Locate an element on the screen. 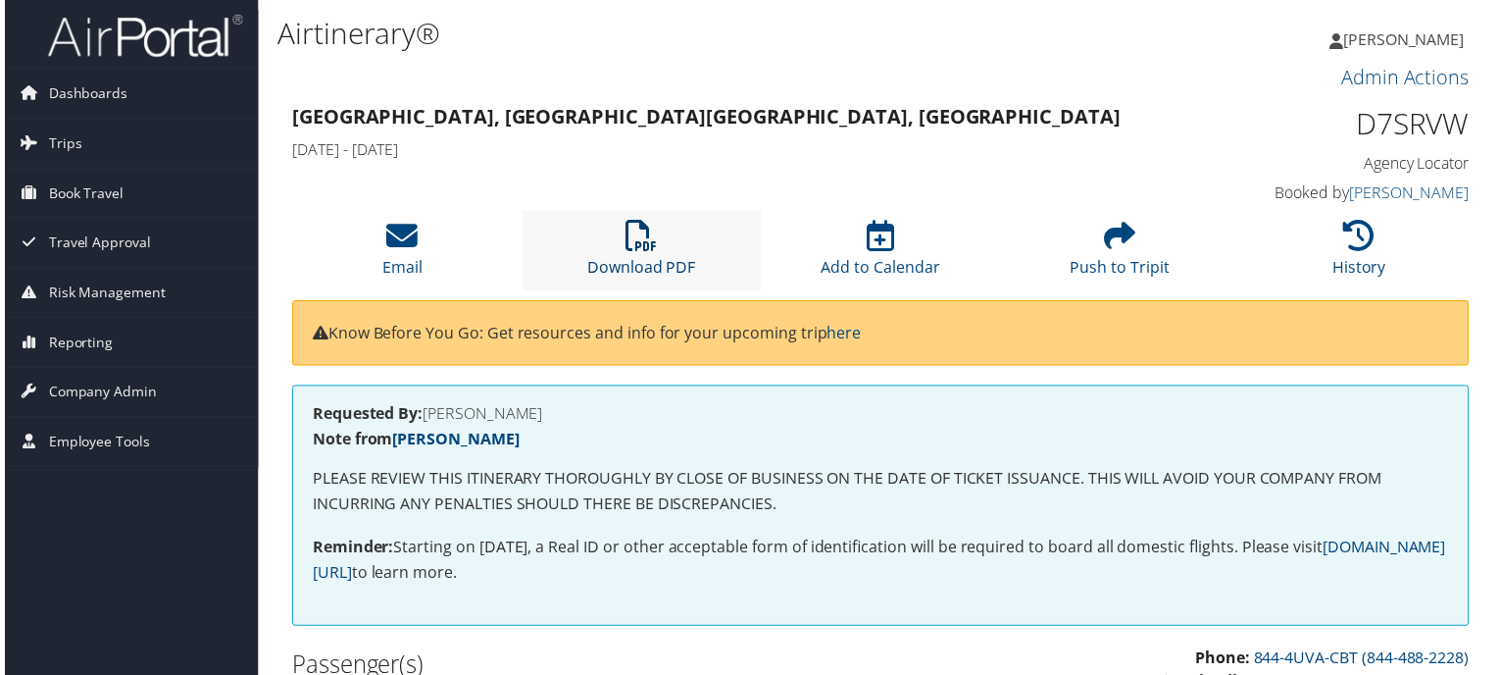 The width and height of the screenshot is (1500, 675). h4: Agency Locator is located at coordinates (1338, 164).